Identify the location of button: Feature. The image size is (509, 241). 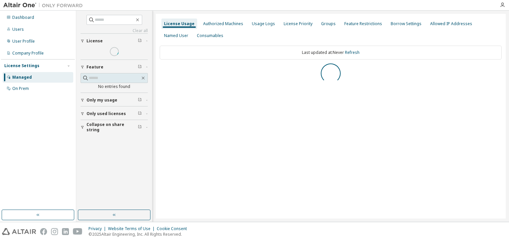
(114, 67).